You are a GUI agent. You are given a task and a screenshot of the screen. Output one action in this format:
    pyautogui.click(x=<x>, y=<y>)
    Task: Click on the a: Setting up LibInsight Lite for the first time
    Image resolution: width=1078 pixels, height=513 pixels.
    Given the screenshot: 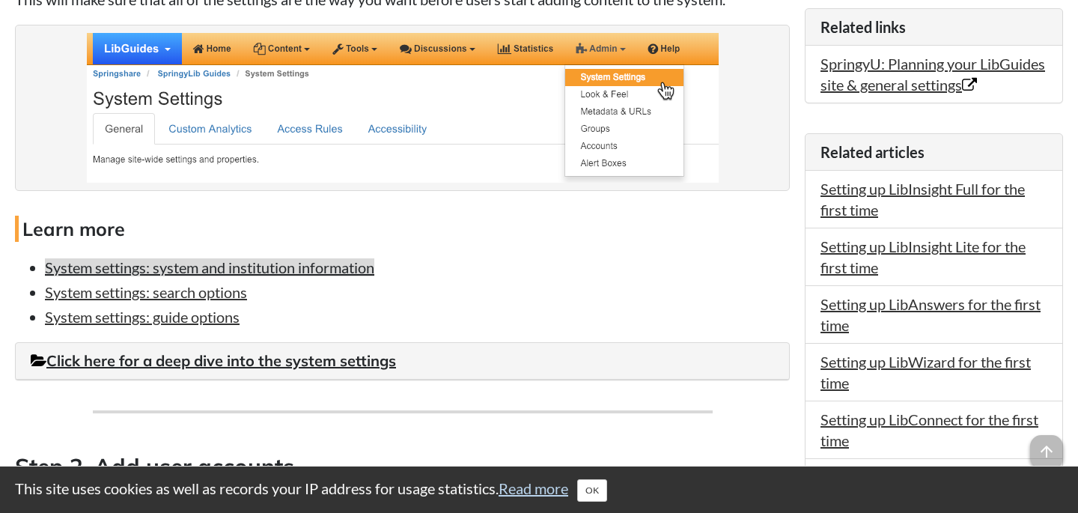 What is the action you would take?
    pyautogui.click(x=923, y=257)
    